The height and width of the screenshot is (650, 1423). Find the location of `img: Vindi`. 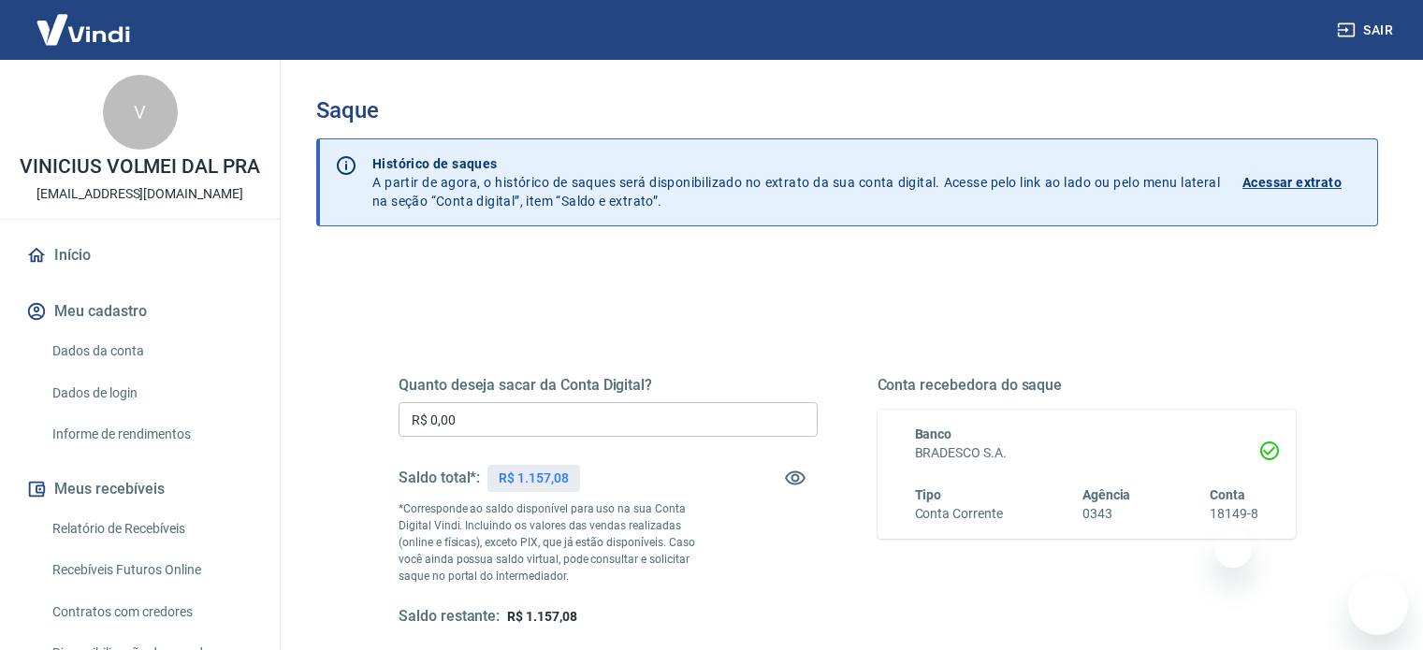

img: Vindi is located at coordinates (83, 29).